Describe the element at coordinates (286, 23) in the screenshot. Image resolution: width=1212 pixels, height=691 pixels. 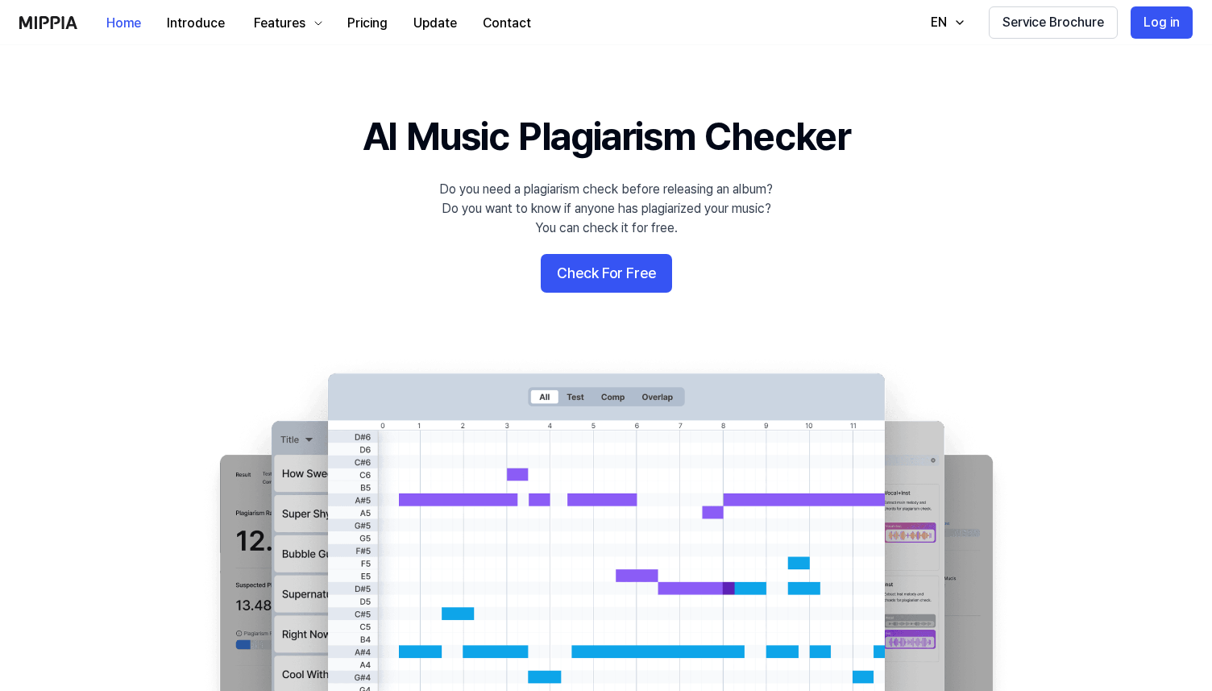
I see `button: Features` at that location.